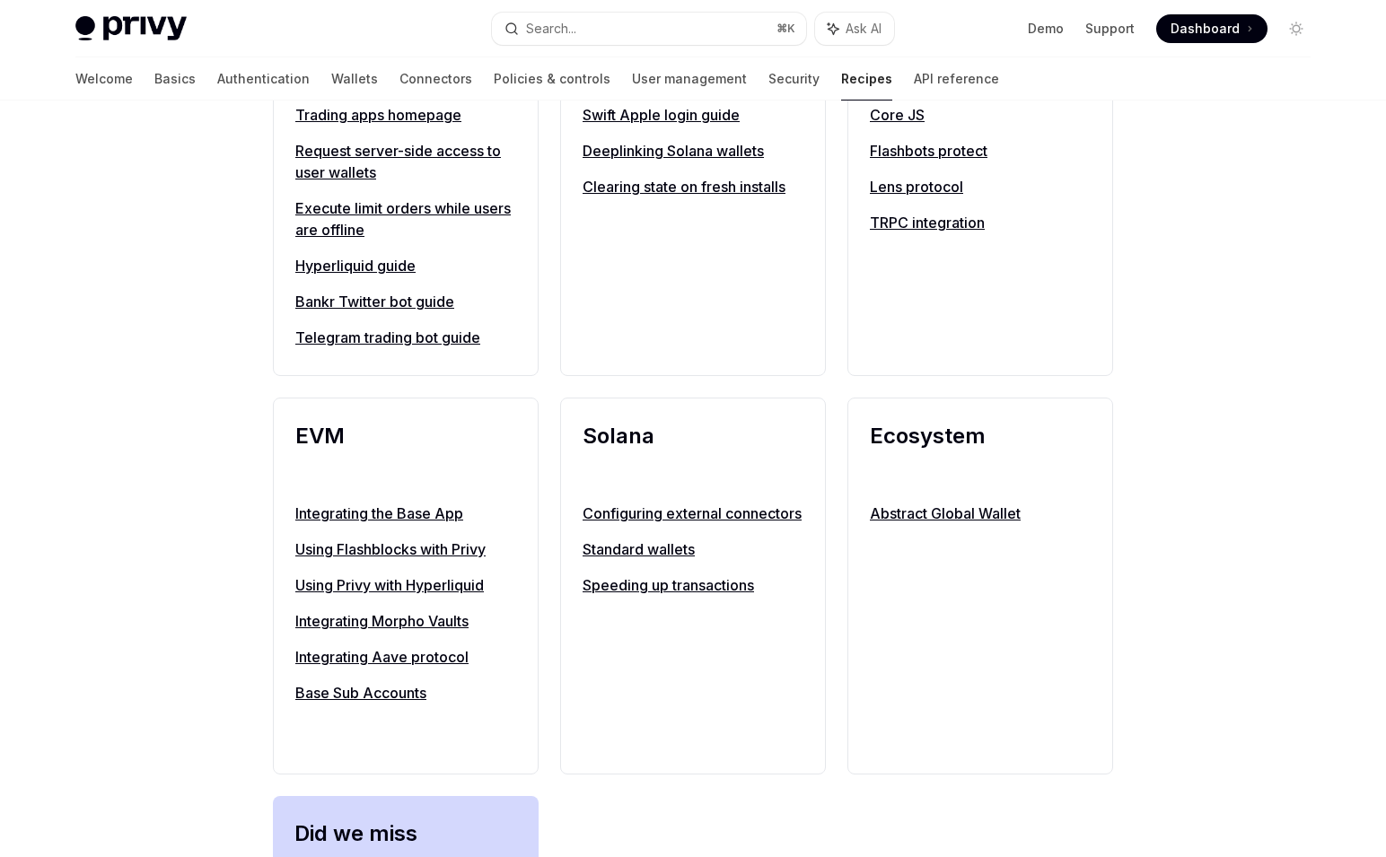 The height and width of the screenshot is (857, 1386). Describe the element at coordinates (1296, 29) in the screenshot. I see `button: Toggle dark mode` at that location.